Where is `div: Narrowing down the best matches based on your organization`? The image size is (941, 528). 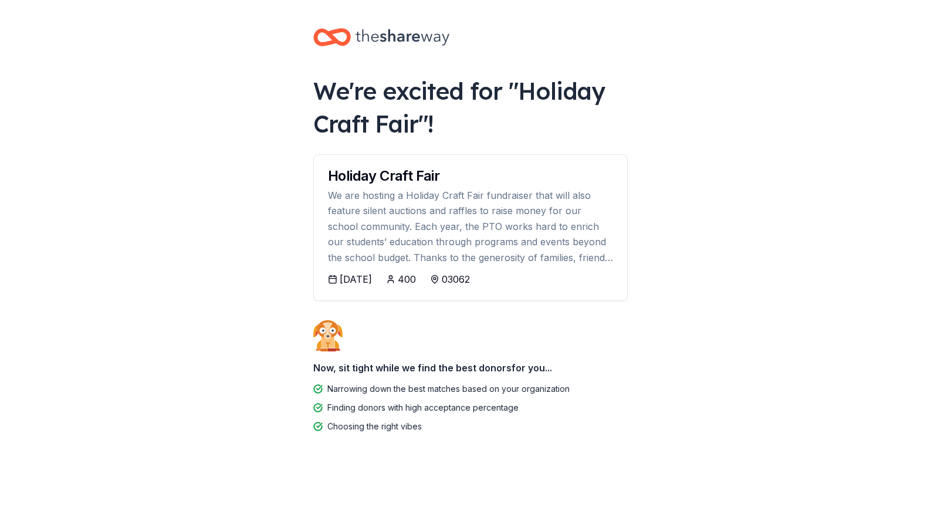
div: Narrowing down the best matches based on your organization is located at coordinates (448, 389).